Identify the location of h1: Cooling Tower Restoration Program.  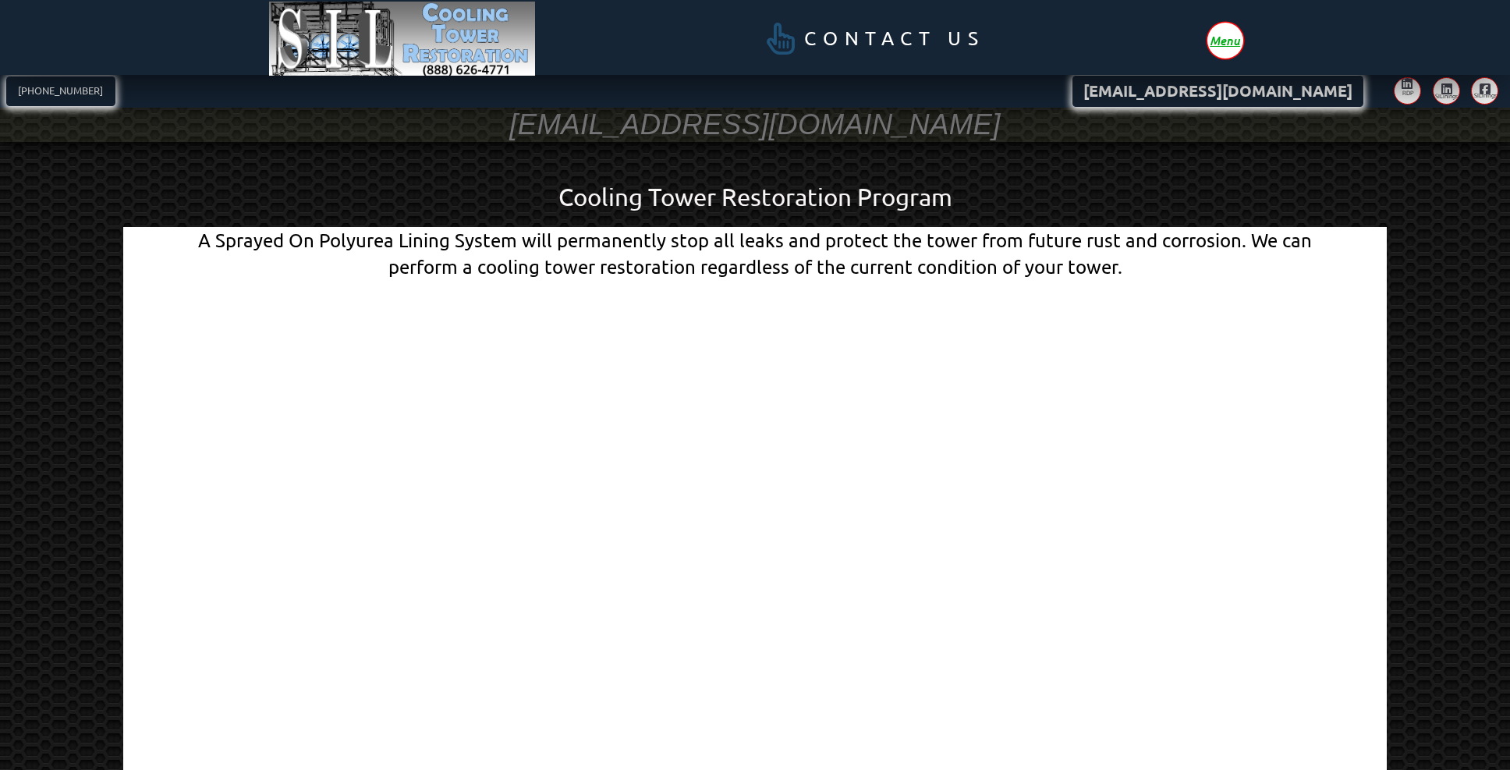
(755, 197).